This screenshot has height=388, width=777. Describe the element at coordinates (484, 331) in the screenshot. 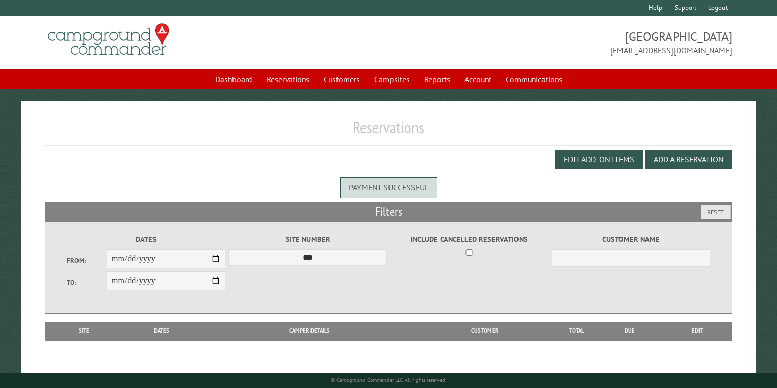

I see `th: Customer` at that location.